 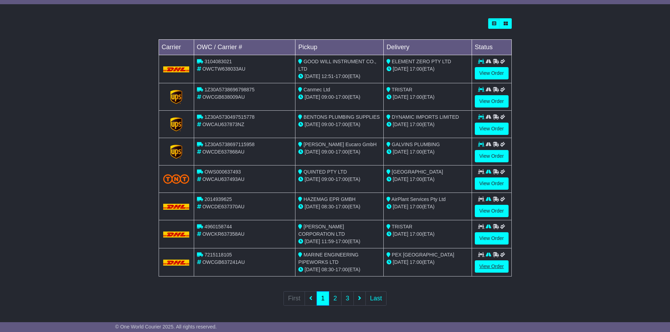 I want to click on span: ELEMENT ZERO PTY LTD, so click(x=421, y=62).